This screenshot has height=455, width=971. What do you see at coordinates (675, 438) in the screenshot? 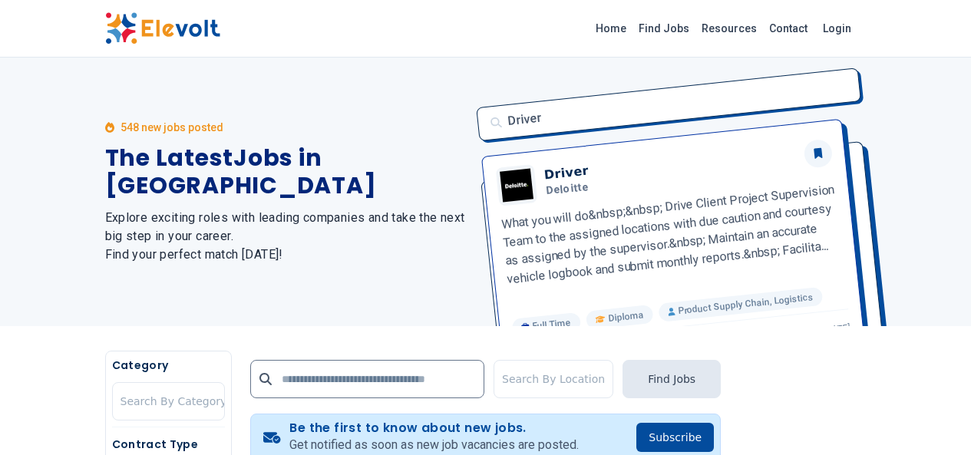
I see `button: Subscribe` at bounding box center [675, 438].